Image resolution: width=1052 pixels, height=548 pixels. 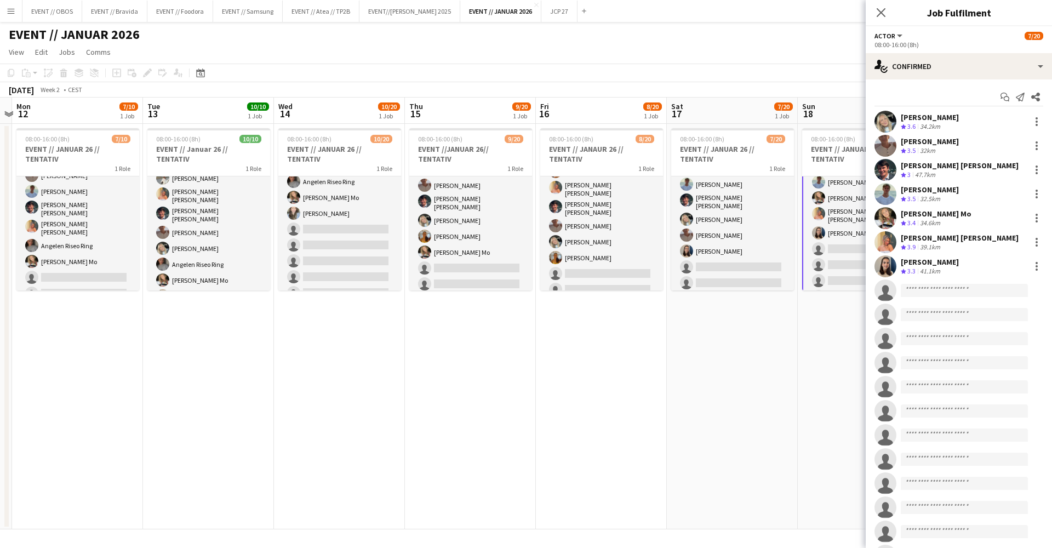 I want to click on span: 14, so click(x=285, y=113).